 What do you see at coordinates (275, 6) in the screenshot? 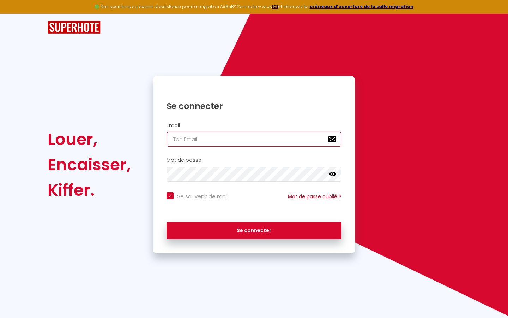
I see `strong: ICI` at bounding box center [275, 6].